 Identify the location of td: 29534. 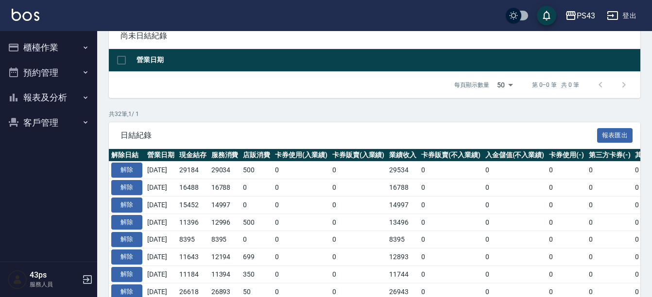
(403, 171).